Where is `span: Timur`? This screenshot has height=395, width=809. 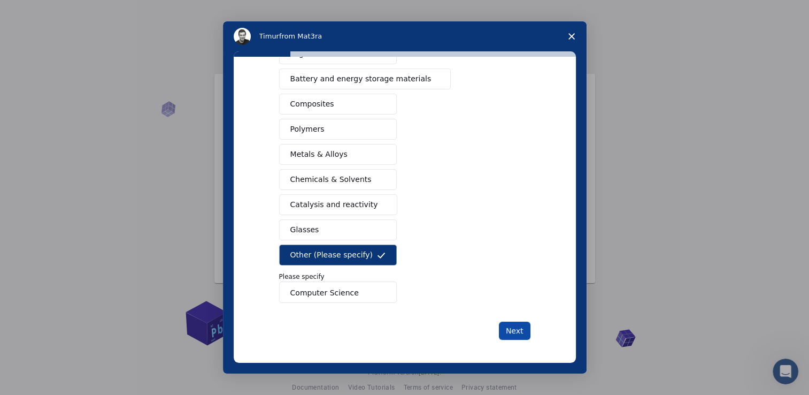 span: Timur is located at coordinates (269, 36).